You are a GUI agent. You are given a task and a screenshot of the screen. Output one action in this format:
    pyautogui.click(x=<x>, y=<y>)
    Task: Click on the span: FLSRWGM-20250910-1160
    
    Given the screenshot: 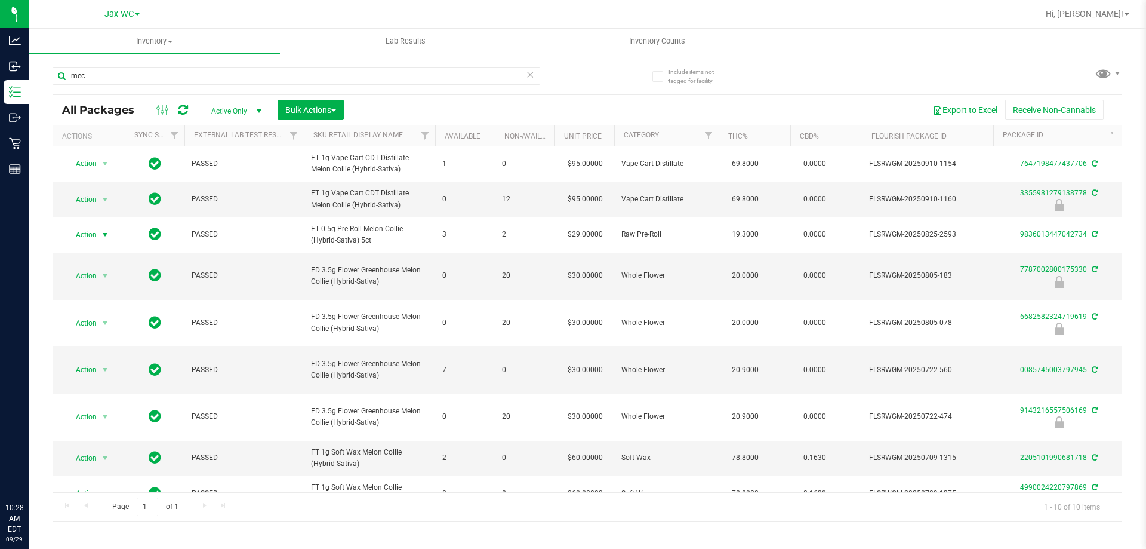 What is the action you would take?
    pyautogui.click(x=928, y=199)
    